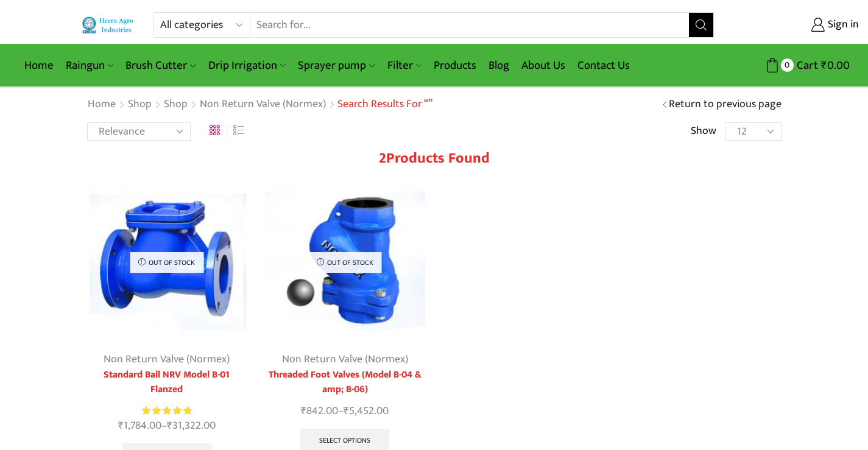  What do you see at coordinates (499, 65) in the screenshot?
I see `a: Blog` at bounding box center [499, 65].